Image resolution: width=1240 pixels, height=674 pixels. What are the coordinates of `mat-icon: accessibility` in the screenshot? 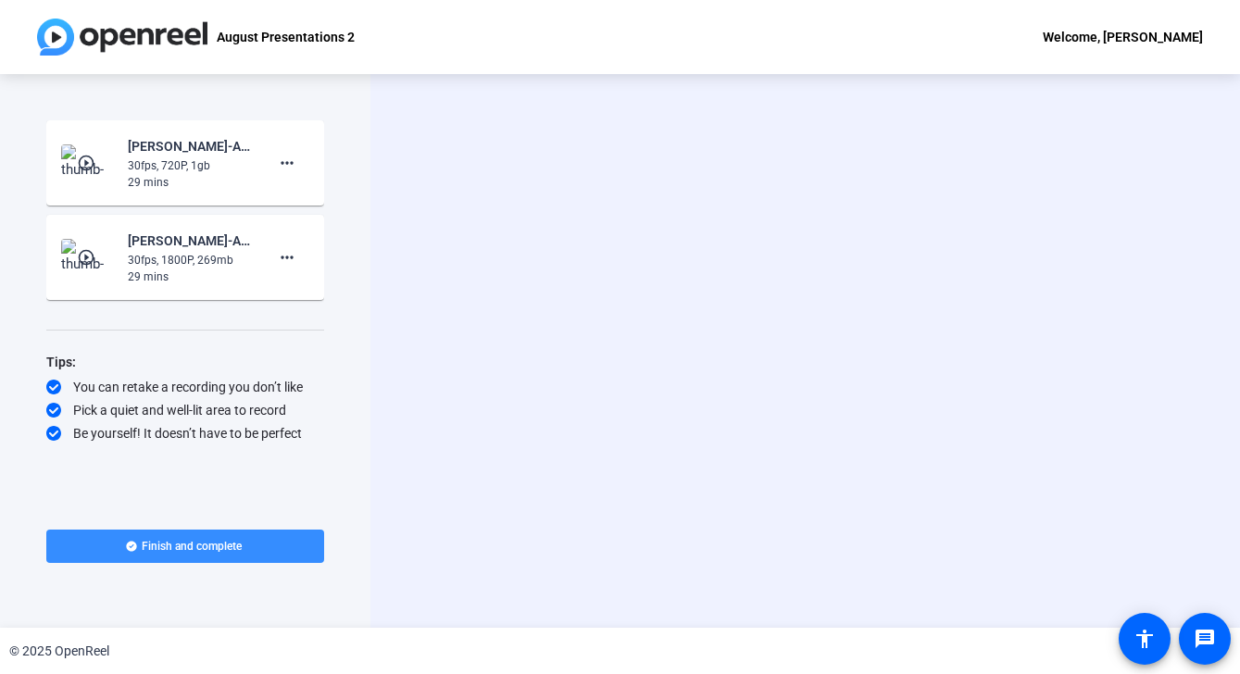 It's located at (1145, 639).